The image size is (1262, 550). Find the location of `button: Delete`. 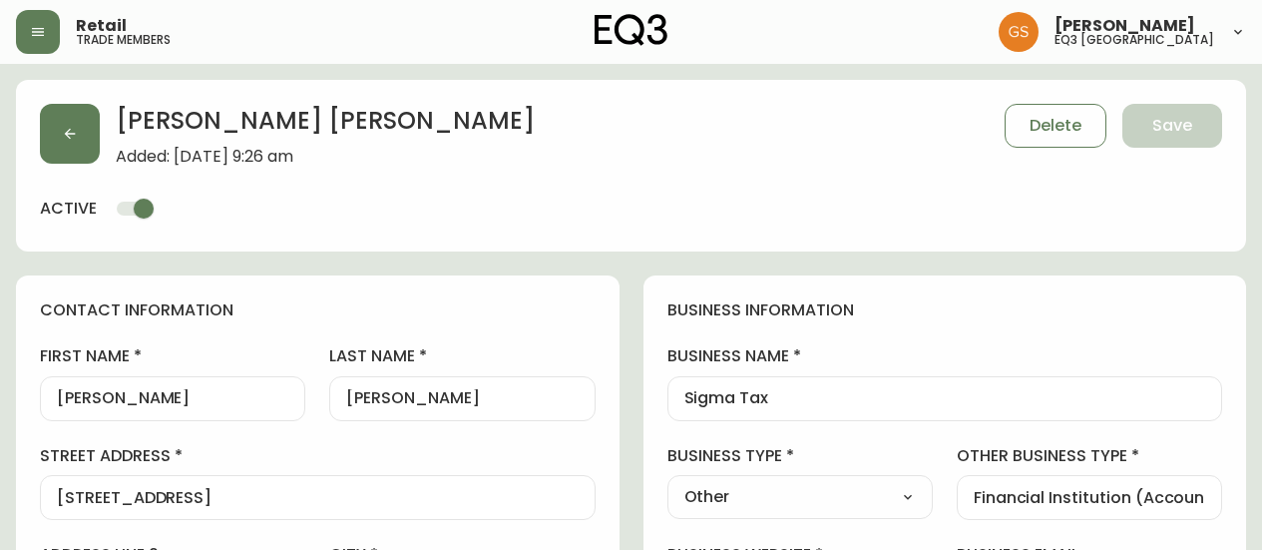

button: Delete is located at coordinates (1055, 126).